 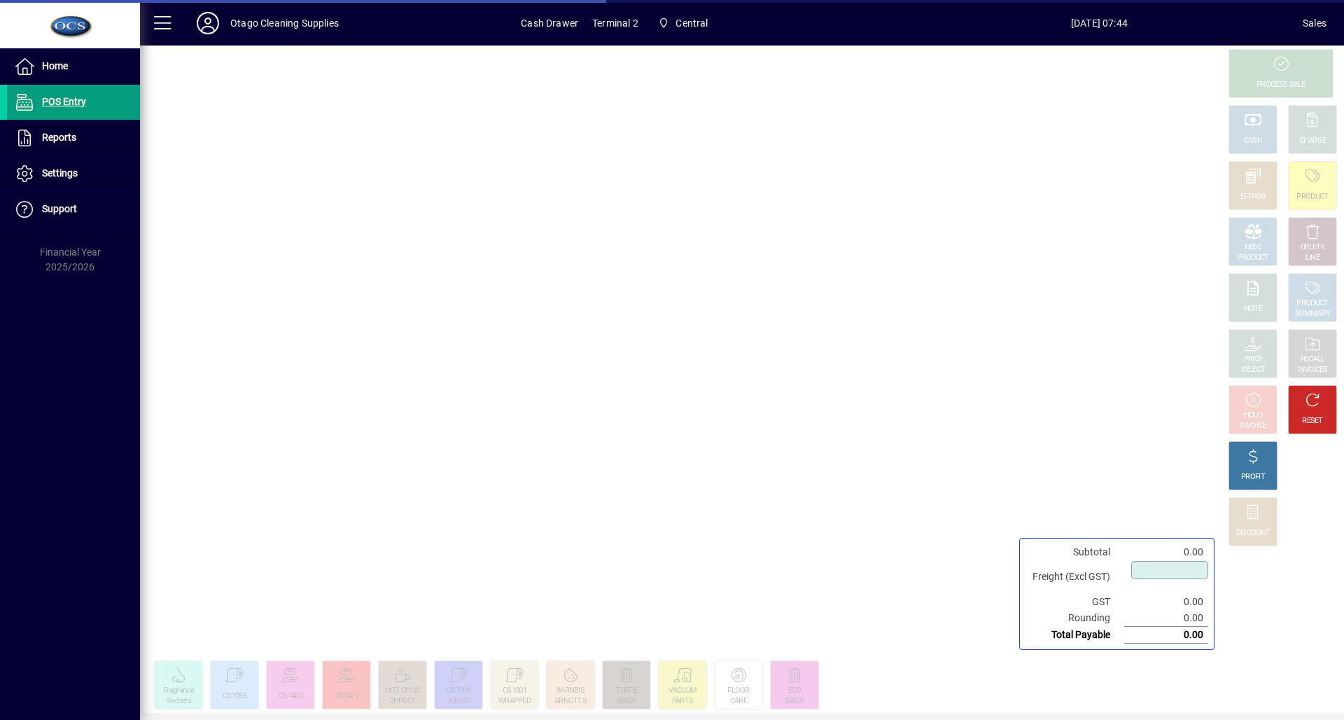 I want to click on div: ARNOTTS, so click(x=571, y=701).